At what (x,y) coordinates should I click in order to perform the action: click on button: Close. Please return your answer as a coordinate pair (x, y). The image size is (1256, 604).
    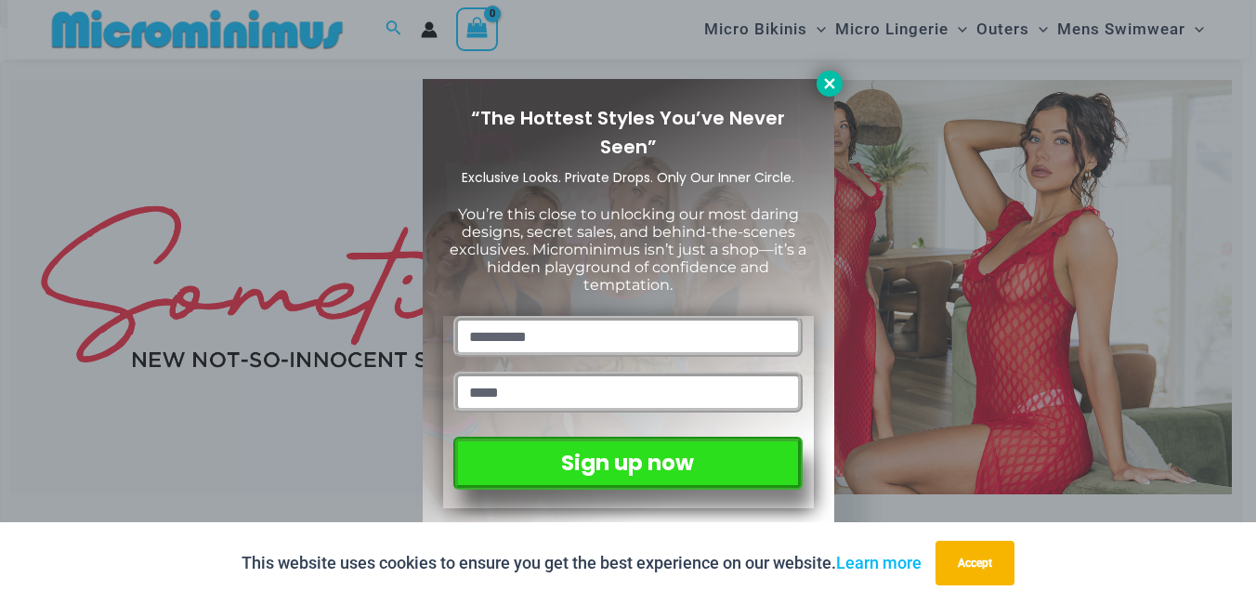
    Looking at the image, I should click on (830, 84).